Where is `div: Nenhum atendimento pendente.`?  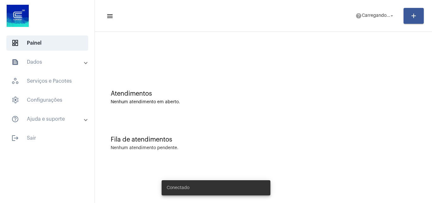 div: Nenhum atendimento pendente. is located at coordinates (145, 148).